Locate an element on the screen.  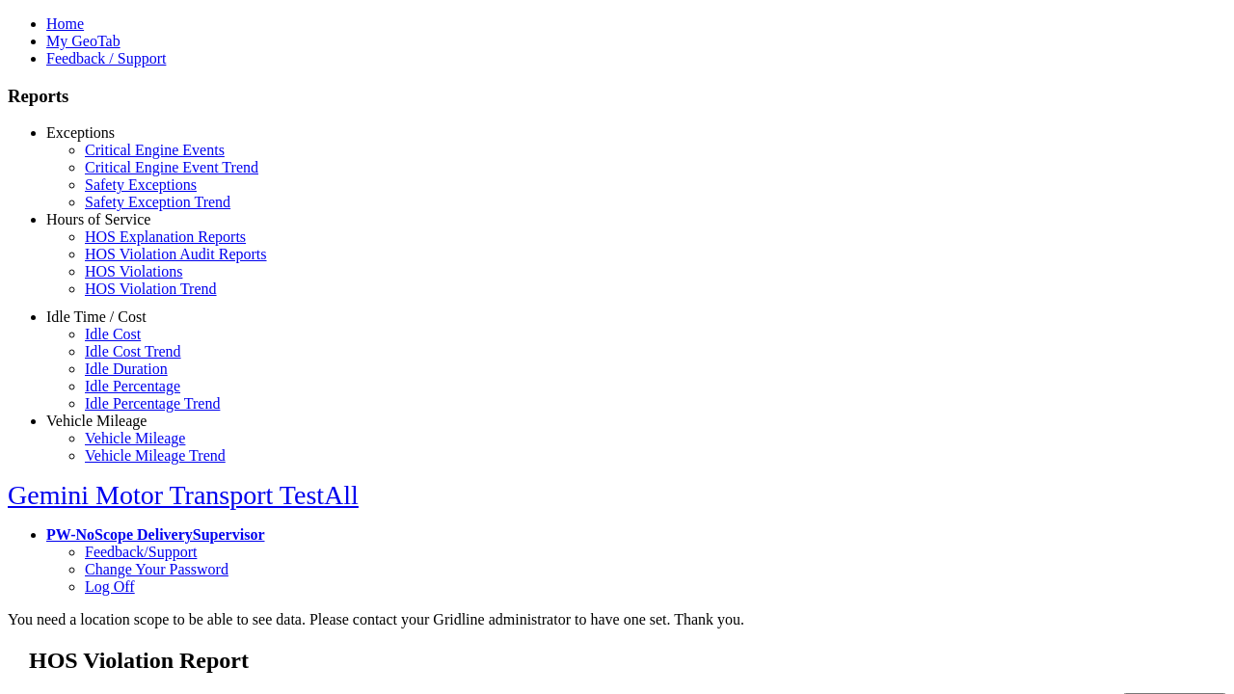
a: Gemini Motor Transport TestAll is located at coordinates (183, 495).